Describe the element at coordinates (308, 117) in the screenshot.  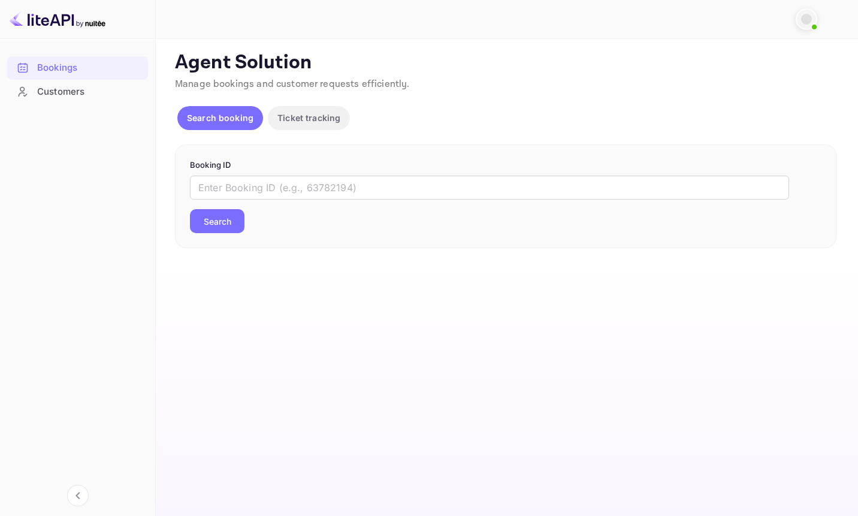
I see `p: Ticket tracking` at that location.